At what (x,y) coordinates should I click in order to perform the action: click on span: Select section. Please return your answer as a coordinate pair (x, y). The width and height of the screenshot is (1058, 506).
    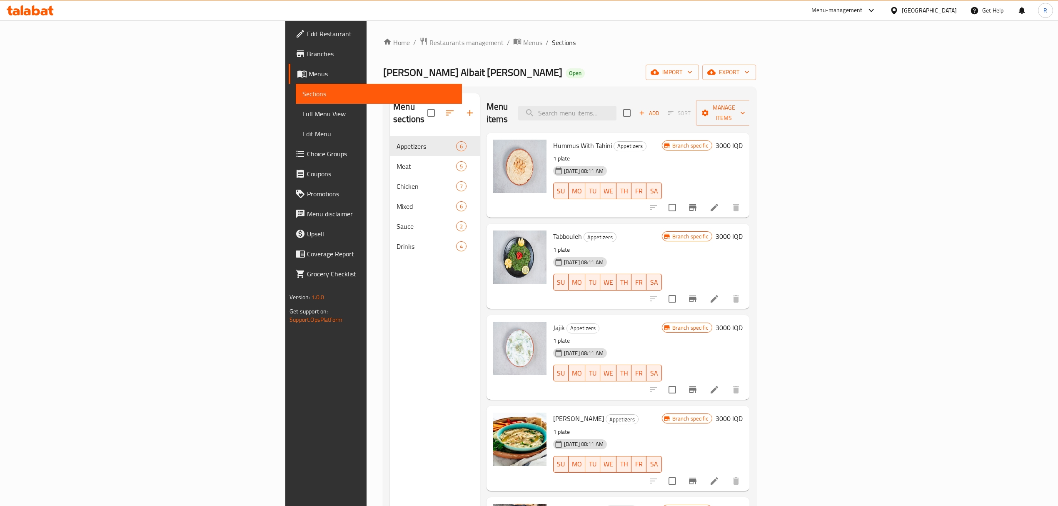
    Looking at the image, I should click on (627, 113).